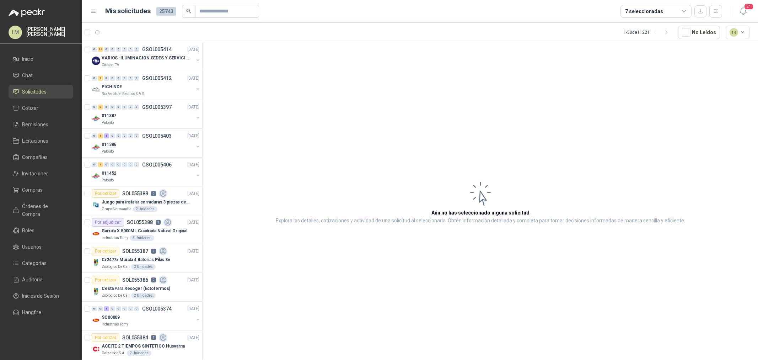 The image size is (758, 360). I want to click on p: Rio Fertil del Pacífico S.A.S., so click(123, 94).